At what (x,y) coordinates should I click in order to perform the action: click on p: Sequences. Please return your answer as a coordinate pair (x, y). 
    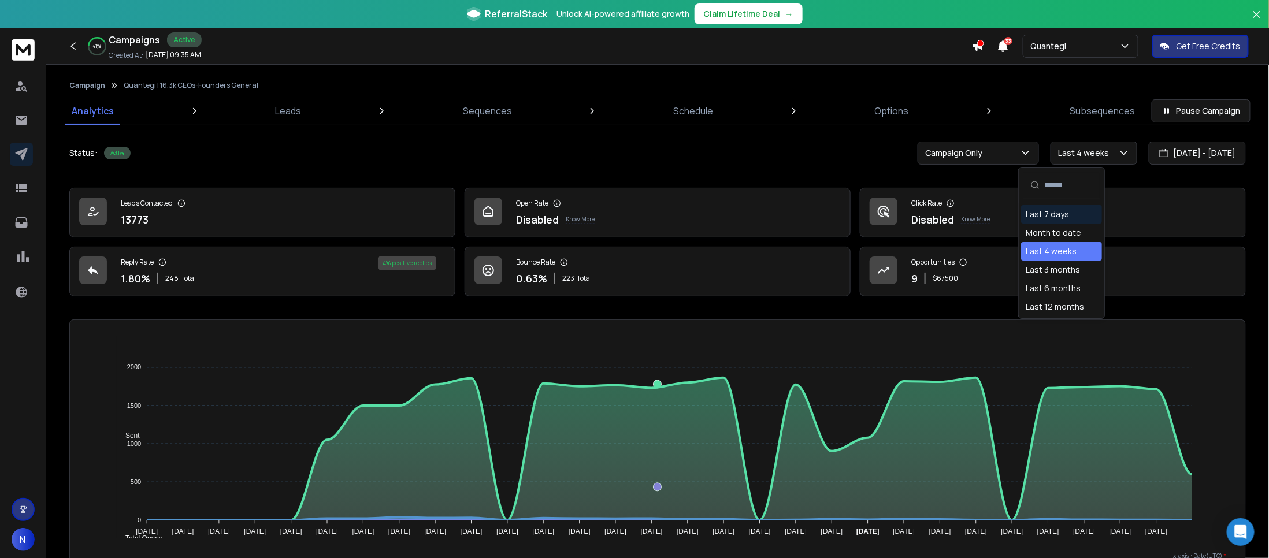
    Looking at the image, I should click on (487, 111).